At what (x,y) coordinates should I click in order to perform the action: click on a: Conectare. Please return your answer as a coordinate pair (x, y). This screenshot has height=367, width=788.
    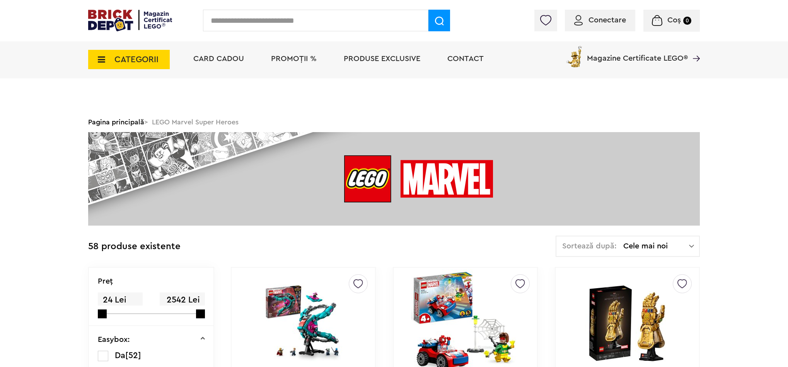
    Looking at the image, I should click on (600, 20).